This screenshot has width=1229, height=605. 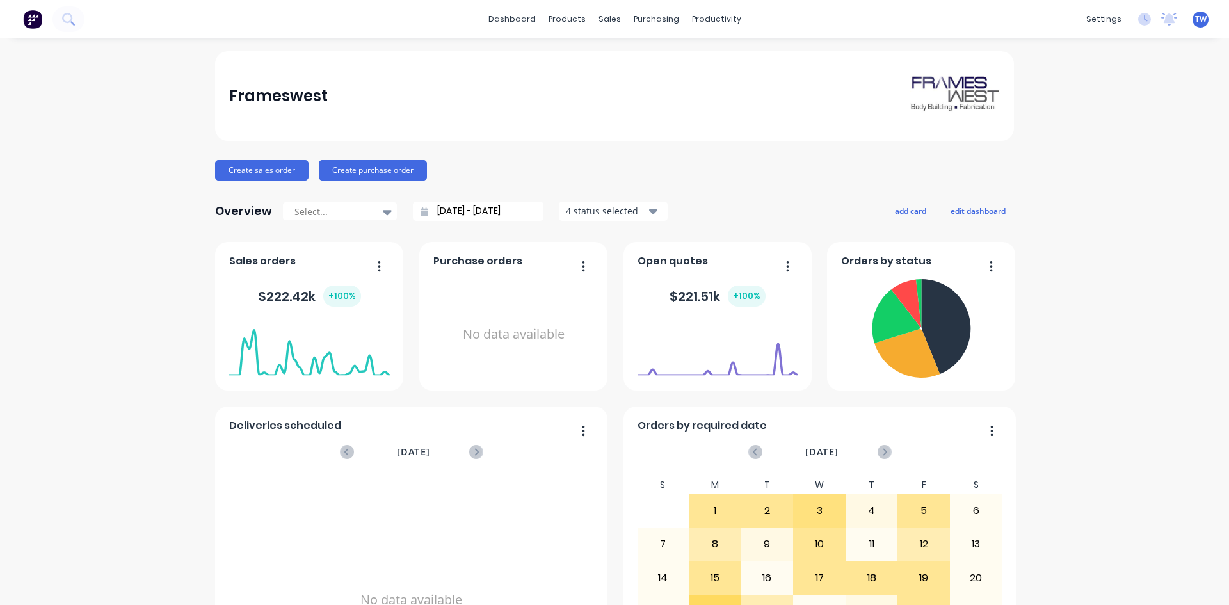 What do you see at coordinates (872, 511) in the screenshot?
I see `div: 4` at bounding box center [872, 511].